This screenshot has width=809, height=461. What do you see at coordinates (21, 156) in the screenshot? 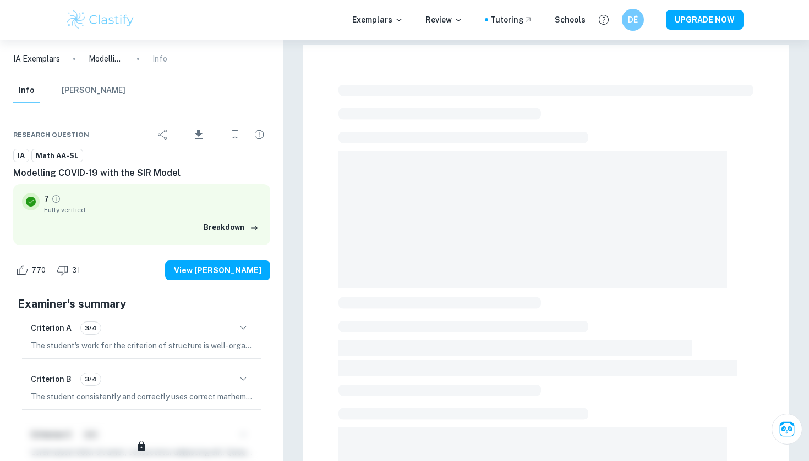
I see `a: IA` at bounding box center [21, 156].